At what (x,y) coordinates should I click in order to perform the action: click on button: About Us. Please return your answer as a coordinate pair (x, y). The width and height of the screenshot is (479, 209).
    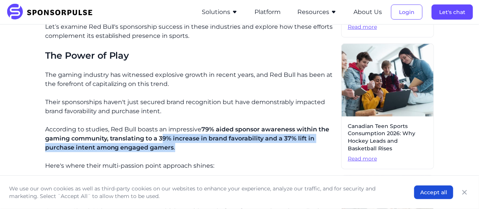
    Looking at the image, I should click on (368, 12).